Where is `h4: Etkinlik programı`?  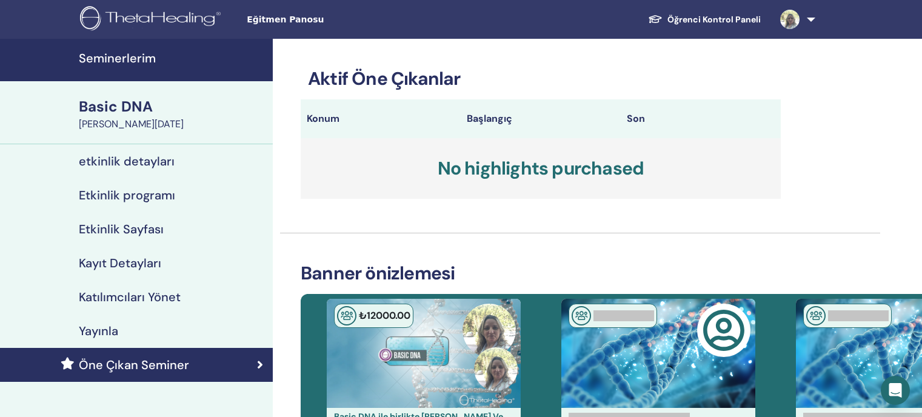
h4: Etkinlik programı is located at coordinates (127, 195).